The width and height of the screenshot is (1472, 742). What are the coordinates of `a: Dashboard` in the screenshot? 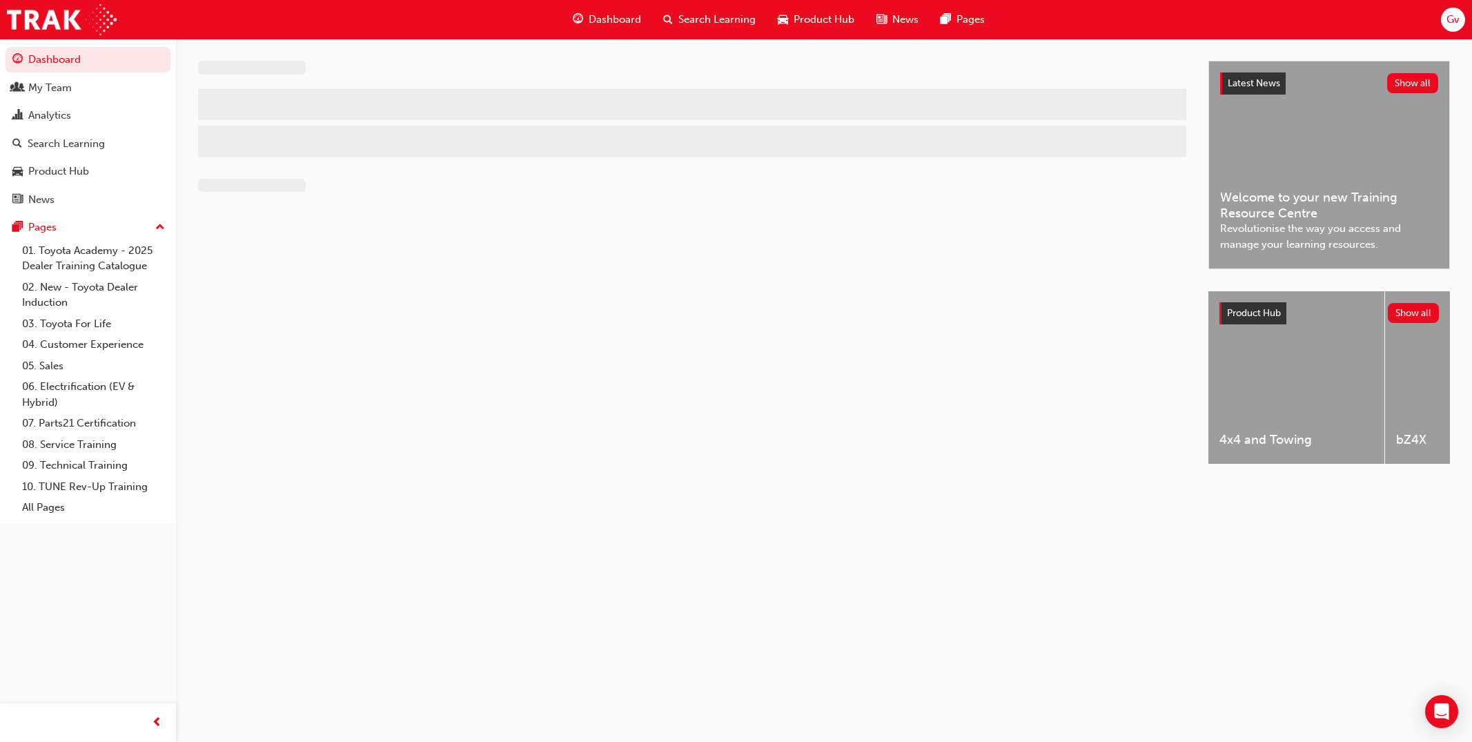 It's located at (88, 59).